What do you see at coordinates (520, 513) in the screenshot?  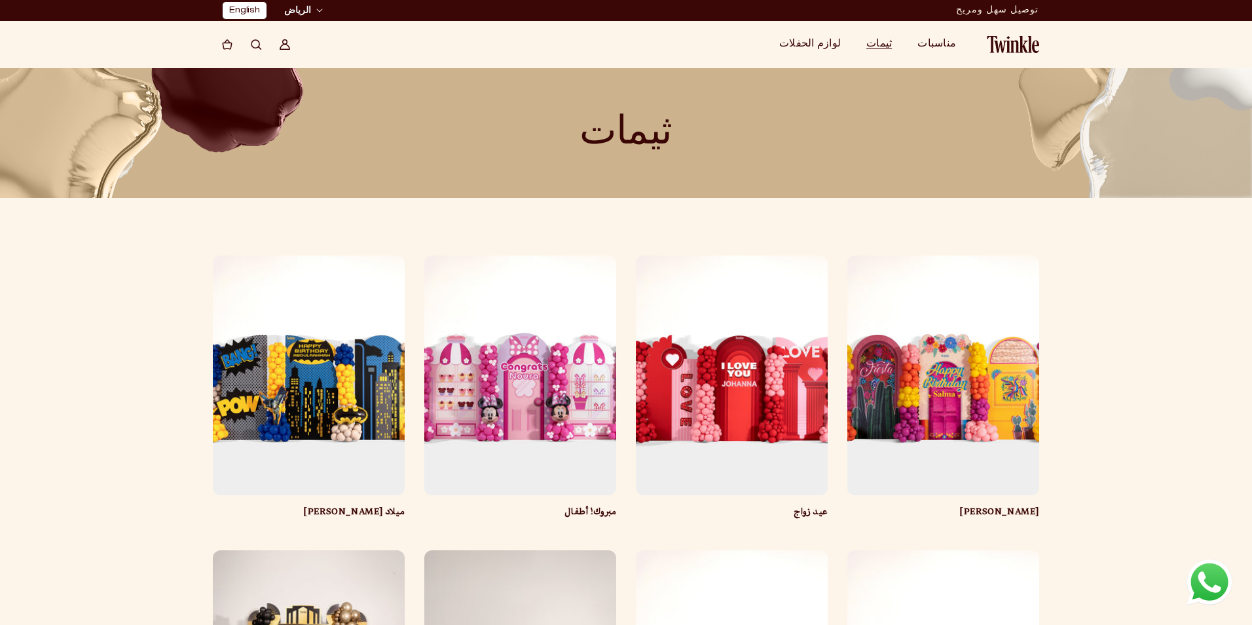 I see `a: مبروك! أطفال` at bounding box center [520, 513].